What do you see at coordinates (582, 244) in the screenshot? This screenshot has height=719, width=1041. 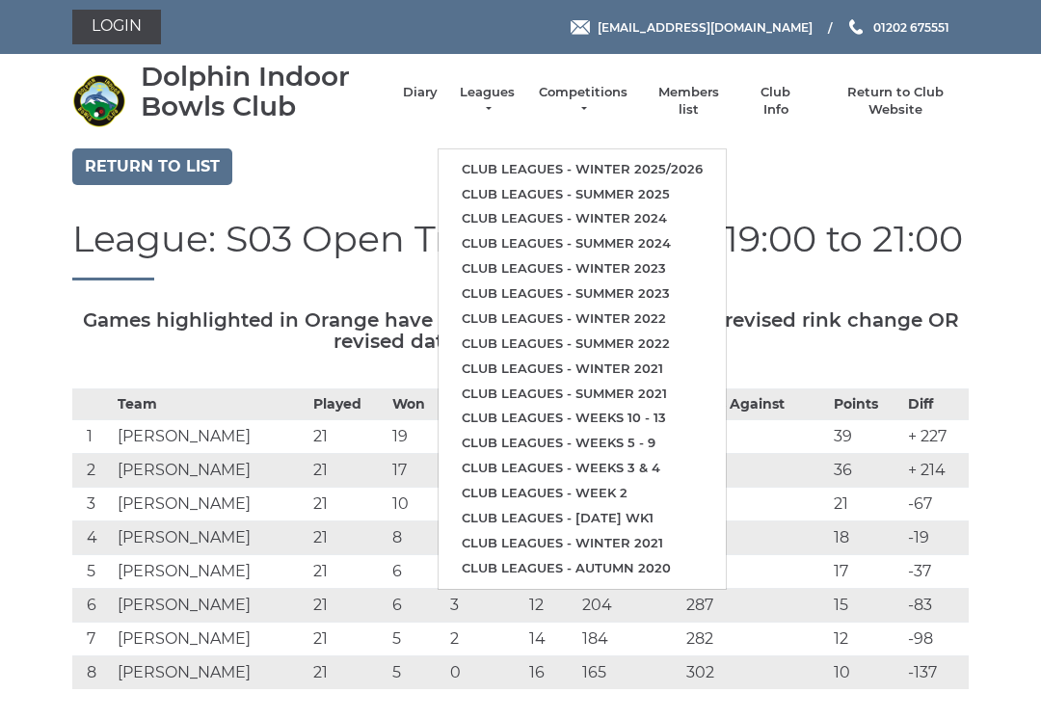 I see `a: Club leagues - Summer 2024` at bounding box center [582, 244].